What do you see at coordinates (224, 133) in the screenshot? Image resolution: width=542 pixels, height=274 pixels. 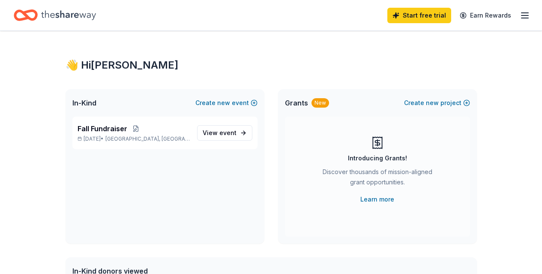 I see `a: View event` at bounding box center [224, 133].